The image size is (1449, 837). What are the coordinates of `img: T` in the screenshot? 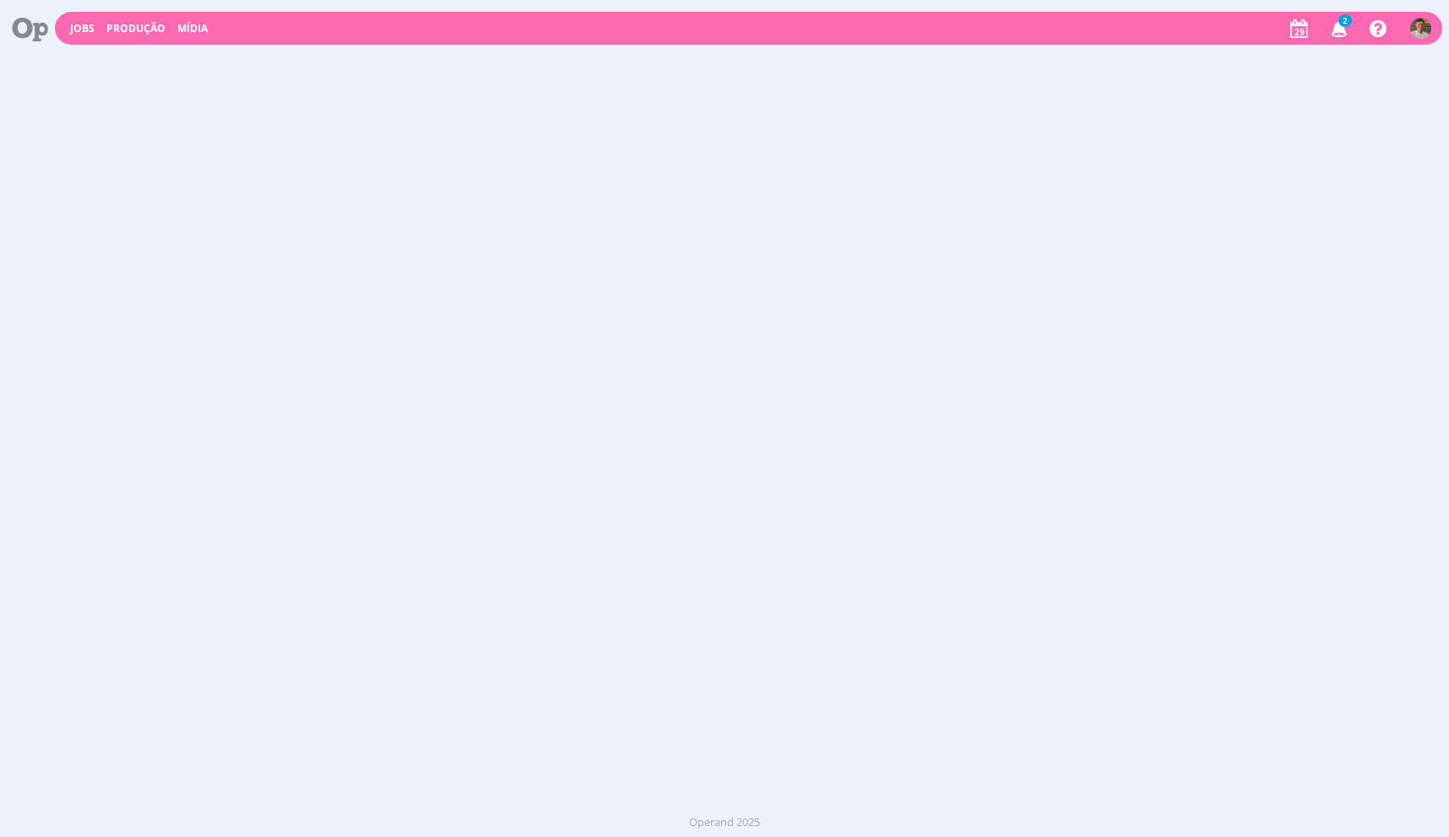 It's located at (1420, 28).